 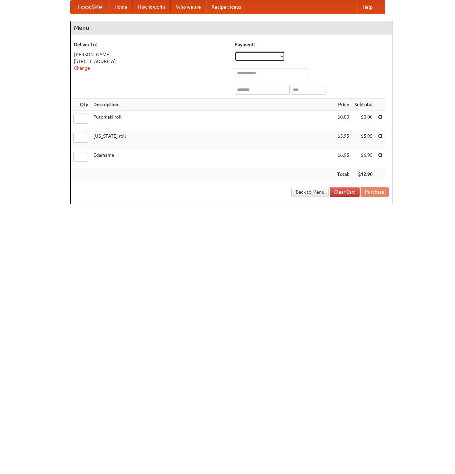 What do you see at coordinates (188, 7) in the screenshot?
I see `a: Who we are` at bounding box center [188, 7].